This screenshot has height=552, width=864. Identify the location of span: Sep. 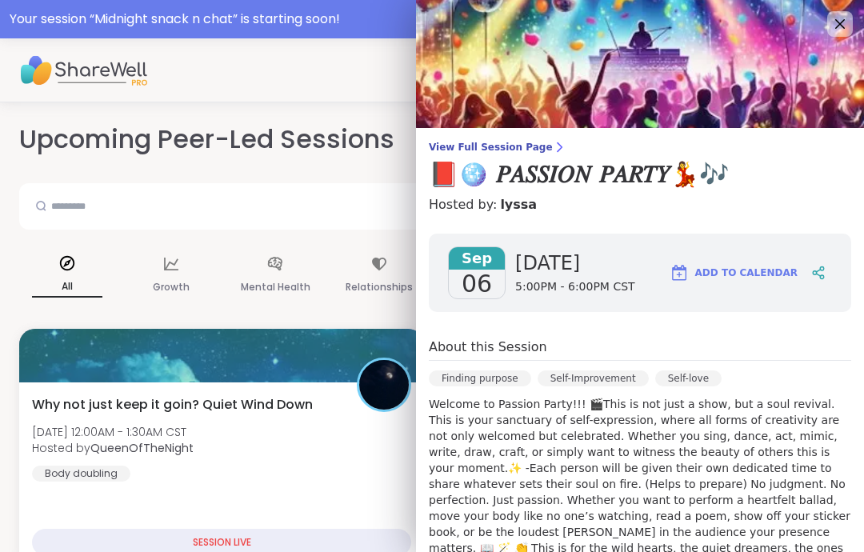
(477, 258).